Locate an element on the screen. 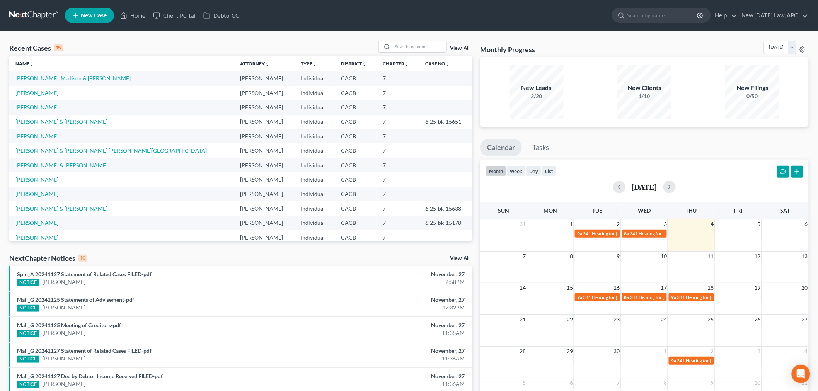 The height and width of the screenshot is (391, 818). span: 31 is located at coordinates (523, 224).